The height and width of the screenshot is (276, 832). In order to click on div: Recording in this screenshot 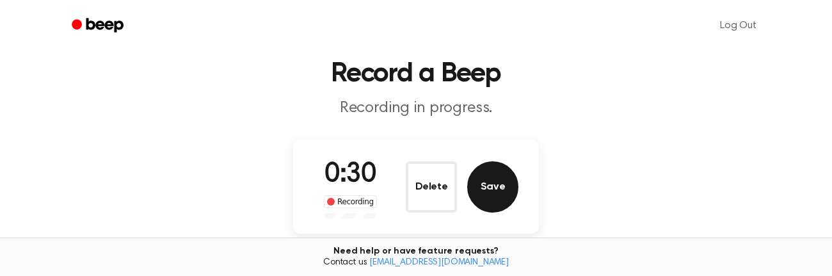, I will do `click(350, 202)`.